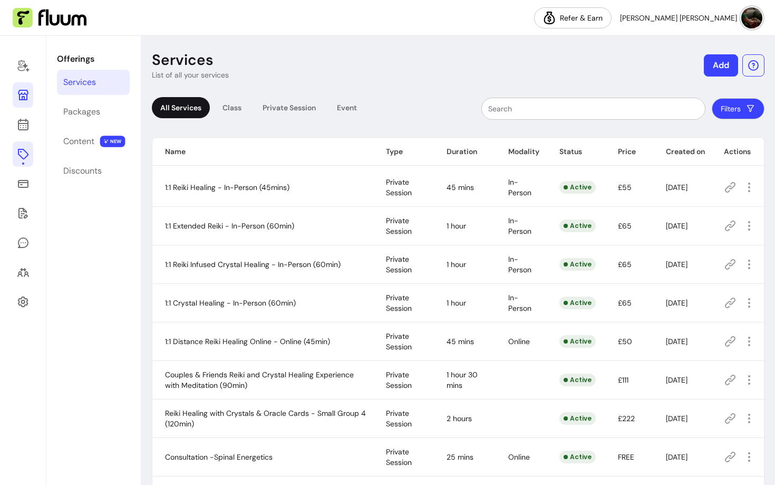  Describe the element at coordinates (80, 82) in the screenshot. I see `div: Services` at that location.